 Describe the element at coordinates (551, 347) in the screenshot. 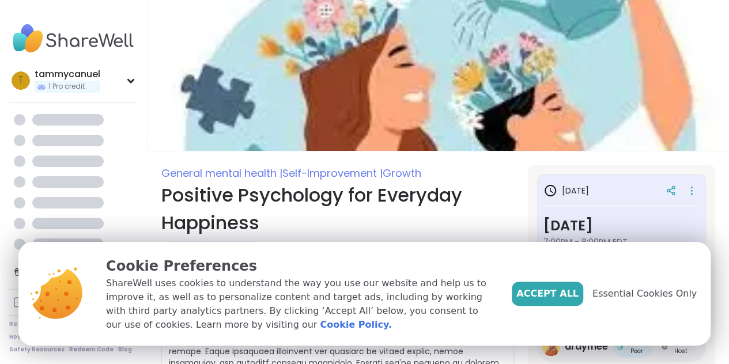

I see `img: draymee` at that location.